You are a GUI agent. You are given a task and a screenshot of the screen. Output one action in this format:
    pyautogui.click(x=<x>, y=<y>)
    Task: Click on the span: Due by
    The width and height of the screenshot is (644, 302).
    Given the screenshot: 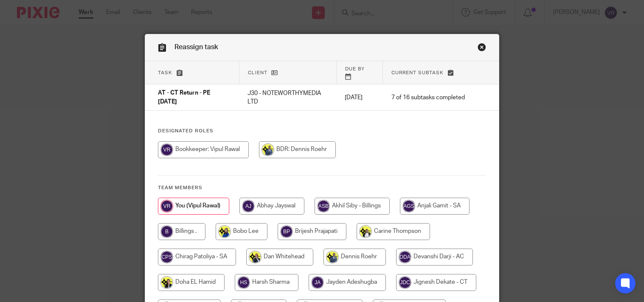 What is the action you would take?
    pyautogui.click(x=355, y=69)
    